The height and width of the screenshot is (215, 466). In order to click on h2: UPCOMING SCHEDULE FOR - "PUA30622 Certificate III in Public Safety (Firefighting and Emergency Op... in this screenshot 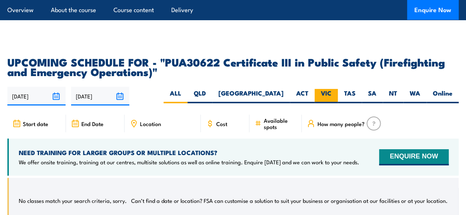, I will do `click(233, 67)`.